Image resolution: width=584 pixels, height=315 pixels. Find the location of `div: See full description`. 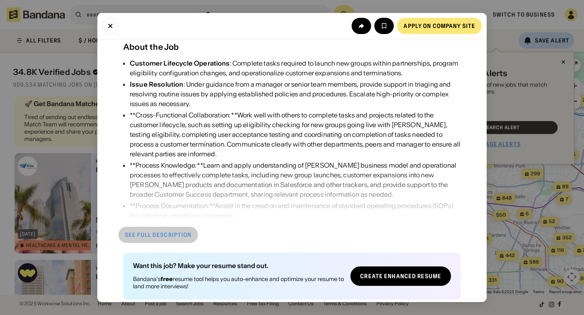

div: See full description is located at coordinates (158, 235).